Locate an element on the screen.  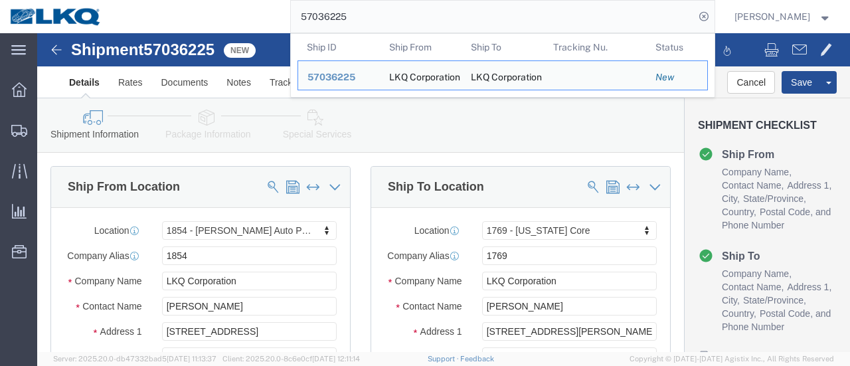
div: New is located at coordinates (677, 77).